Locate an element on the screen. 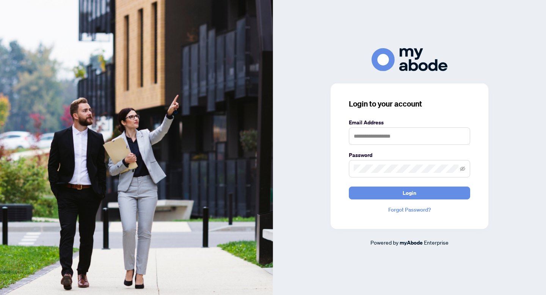 The image size is (546, 295). span: Login is located at coordinates (409, 193).